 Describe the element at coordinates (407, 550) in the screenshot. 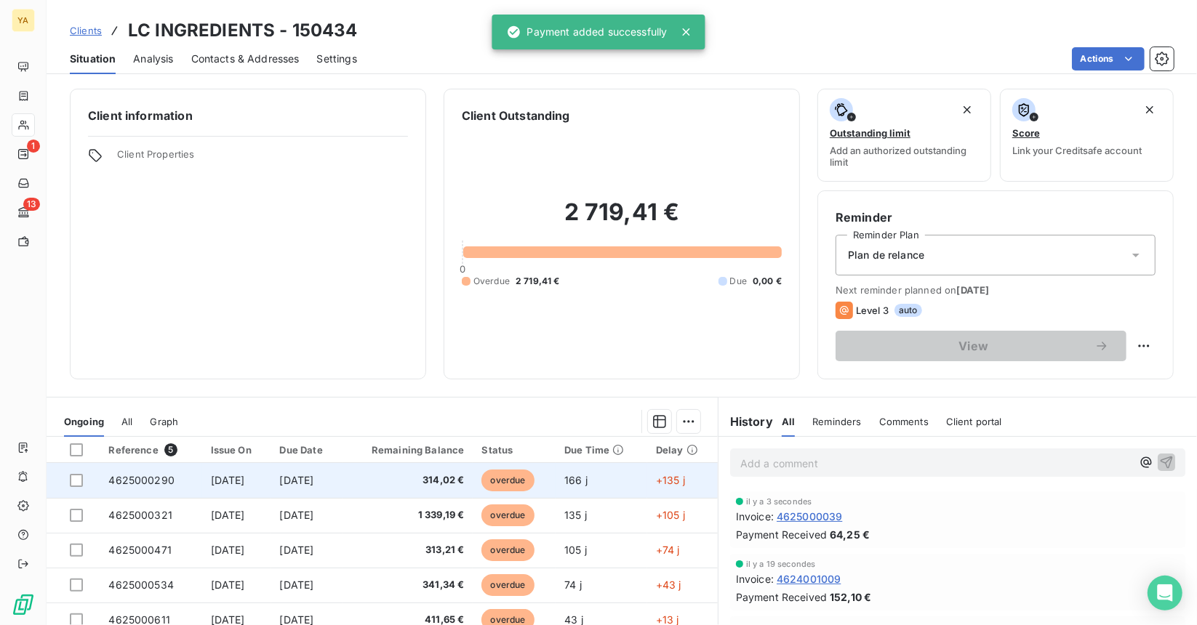

I see `span: 313,21 €` at that location.